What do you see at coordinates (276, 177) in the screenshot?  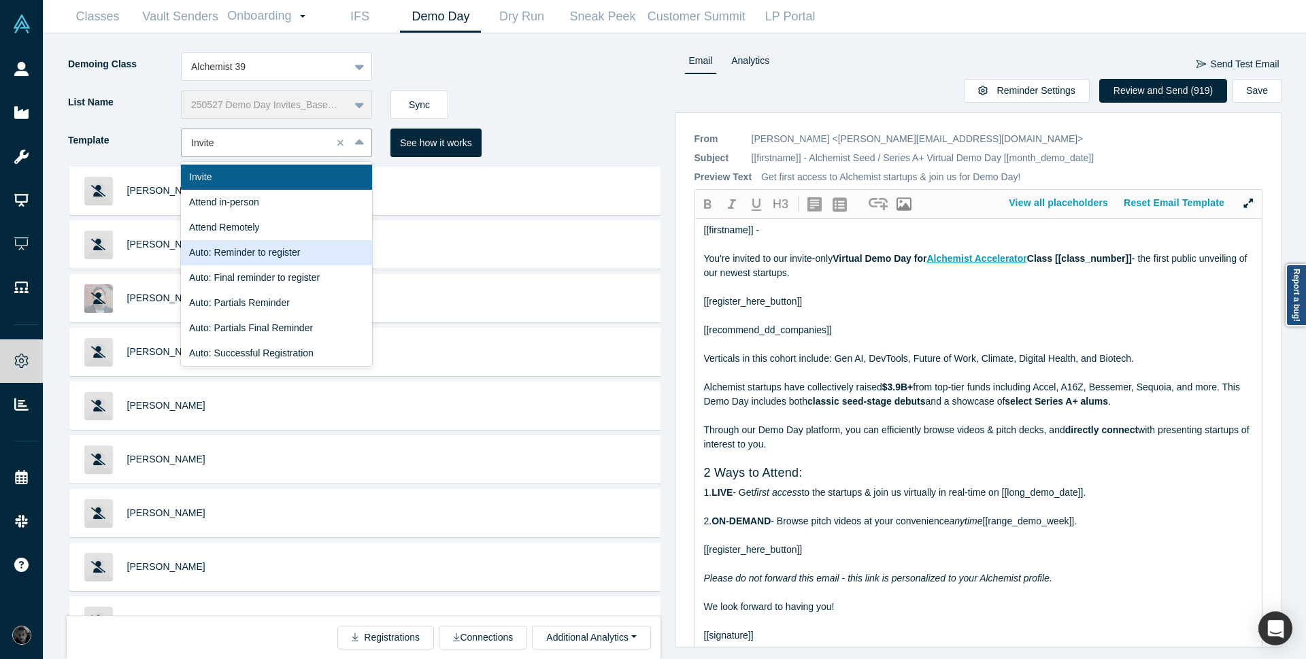 I see `div: Invite` at bounding box center [276, 177].